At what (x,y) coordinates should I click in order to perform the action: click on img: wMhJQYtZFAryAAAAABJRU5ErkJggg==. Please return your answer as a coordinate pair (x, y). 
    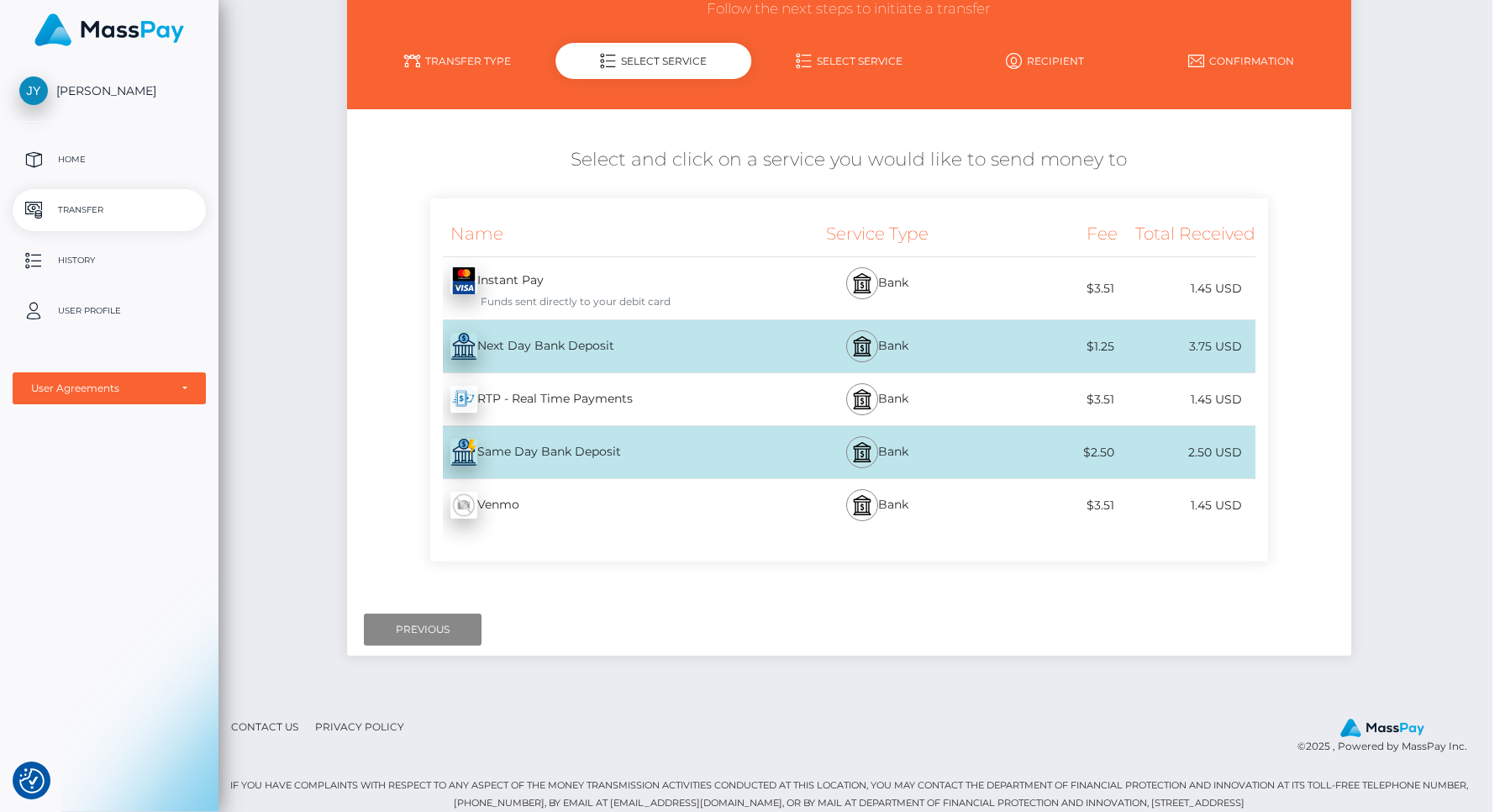
    Looking at the image, I should click on (464, 505).